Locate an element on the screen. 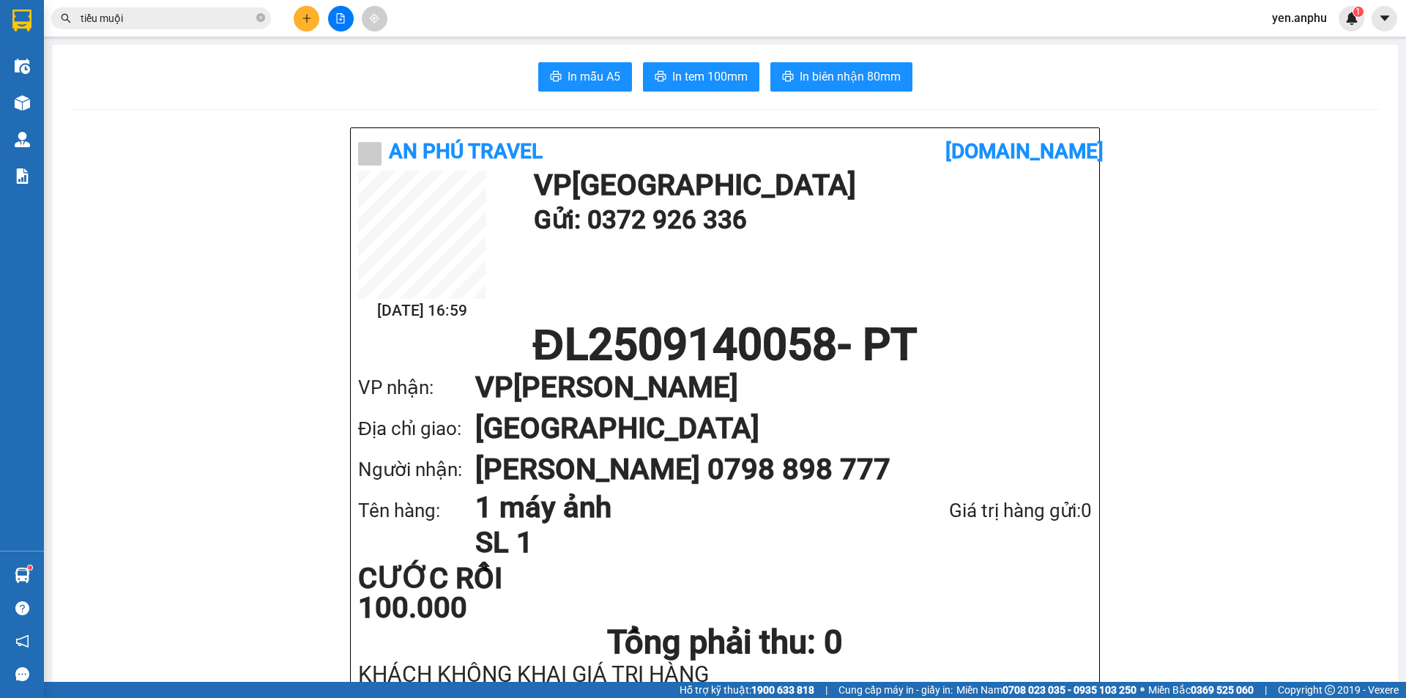 This screenshot has width=1406, height=698. h1: Gửi: 0372 926 336 is located at coordinates (809, 220).